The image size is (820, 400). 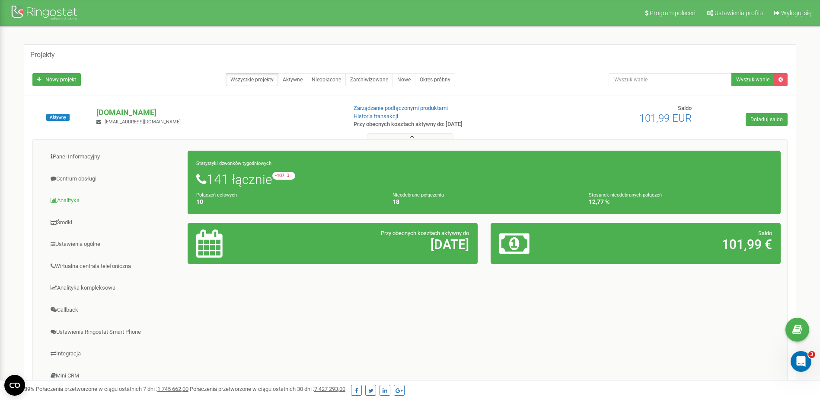 What do you see at coordinates (173, 388) in the screenshot?
I see `u: 1 745 662,00` at bounding box center [173, 388].